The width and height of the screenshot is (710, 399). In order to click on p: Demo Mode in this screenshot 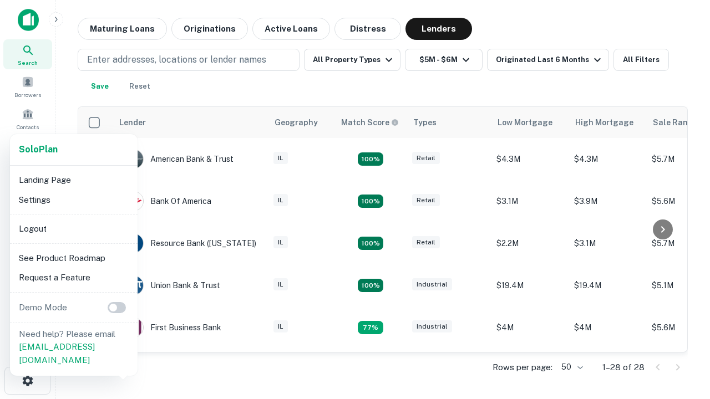, I will do `click(43, 308)`.